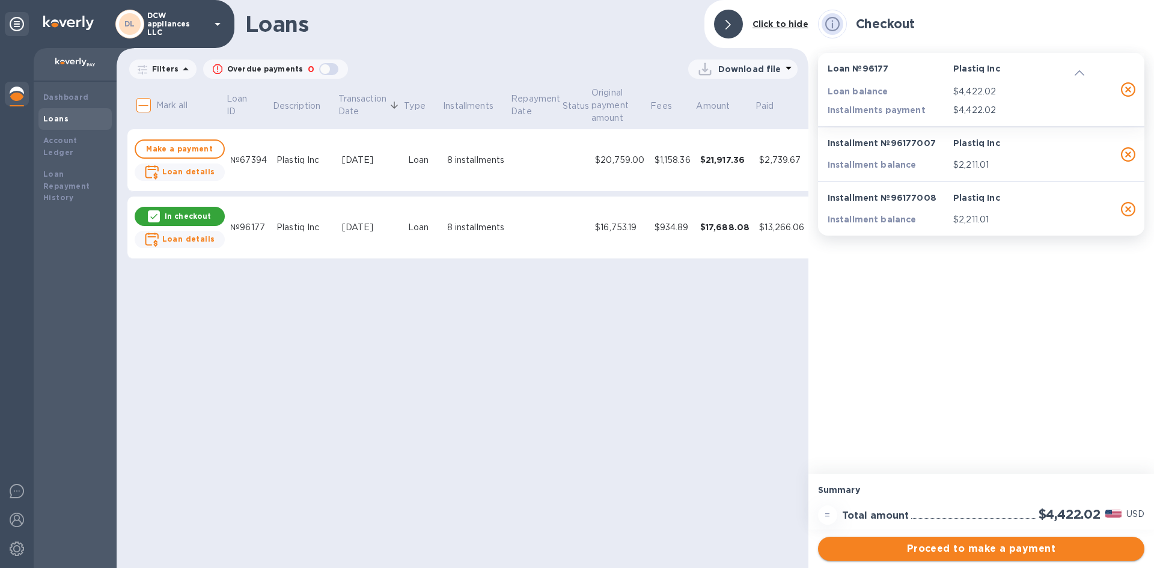 This screenshot has width=1154, height=568. What do you see at coordinates (725, 160) in the screenshot?
I see `div: $21,917.36` at bounding box center [725, 160].